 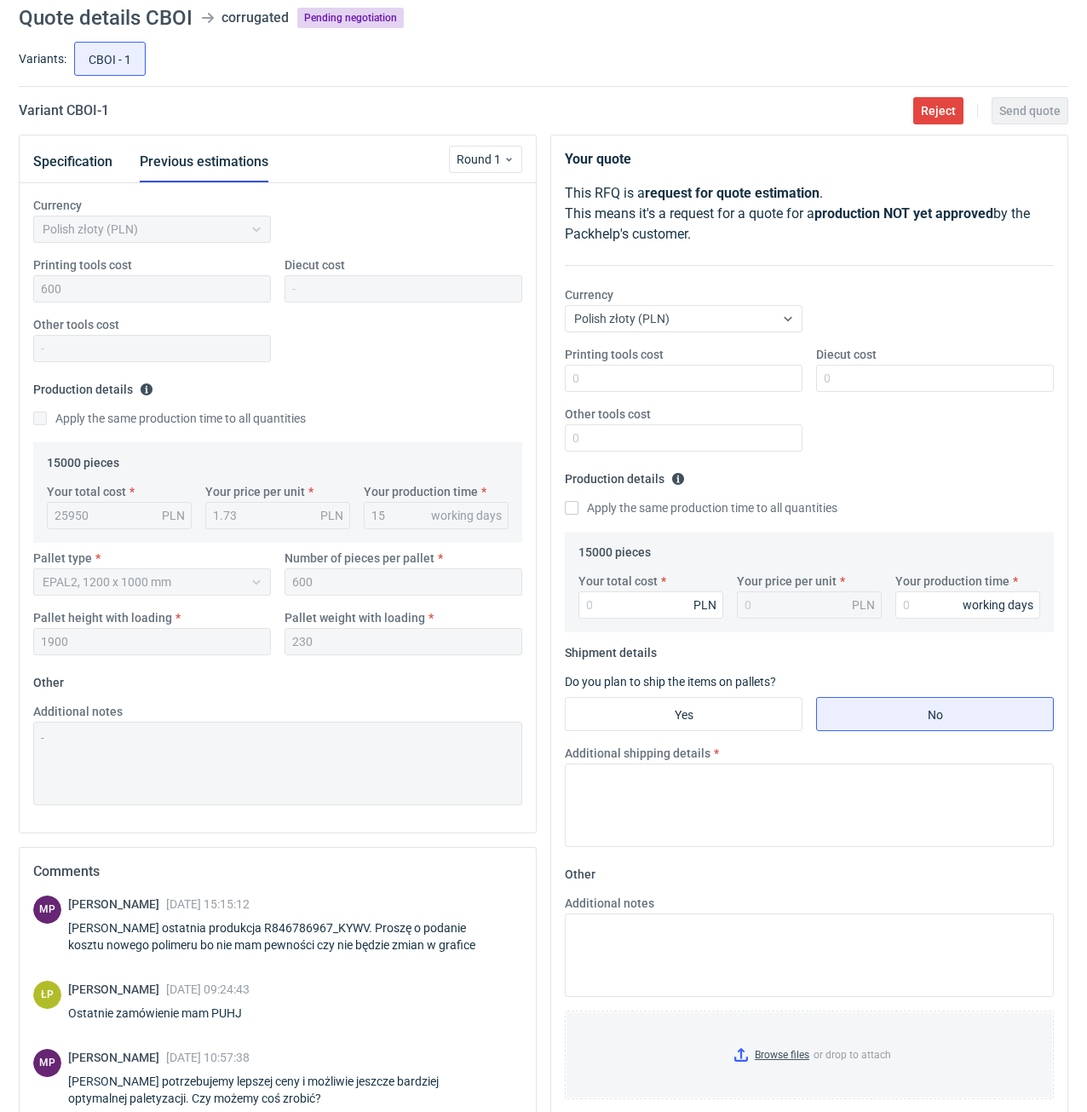 What do you see at coordinates (102, 618) in the screenshot?
I see `label: Pallet height with loading` at bounding box center [102, 618].